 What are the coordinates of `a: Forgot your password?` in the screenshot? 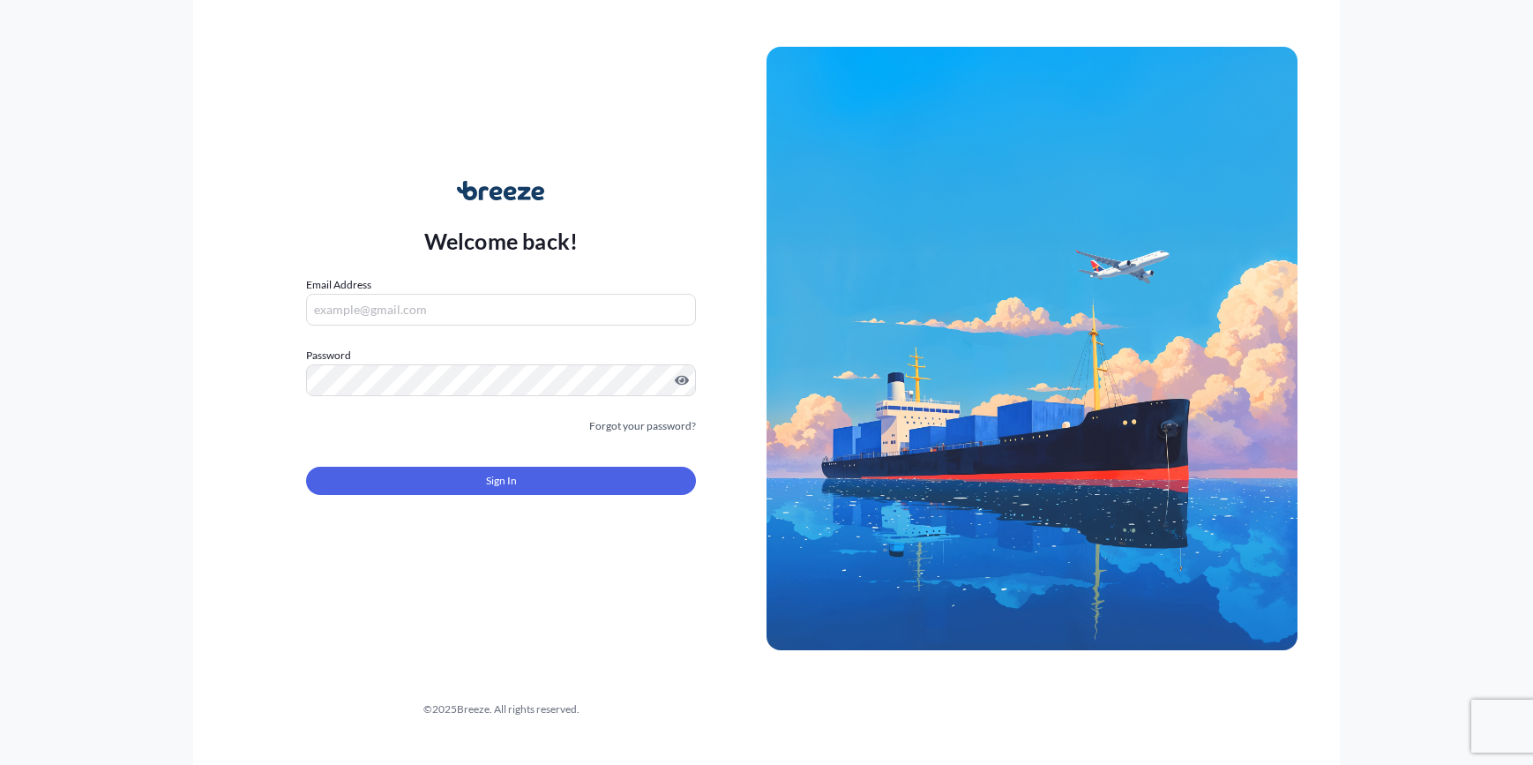 It's located at (642, 426).